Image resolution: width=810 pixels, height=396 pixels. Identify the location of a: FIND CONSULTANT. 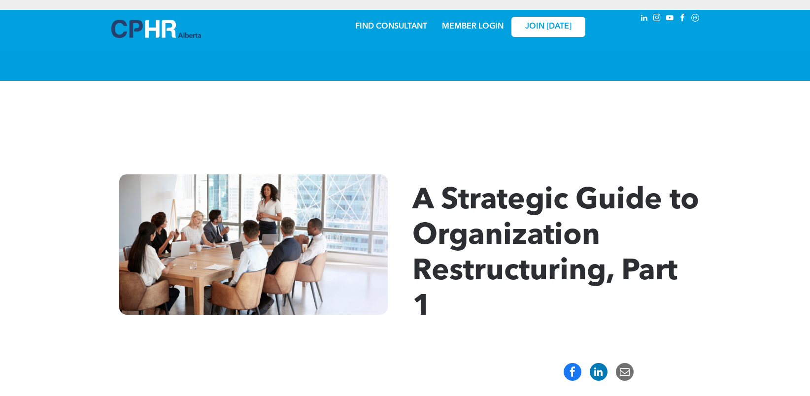
(391, 27).